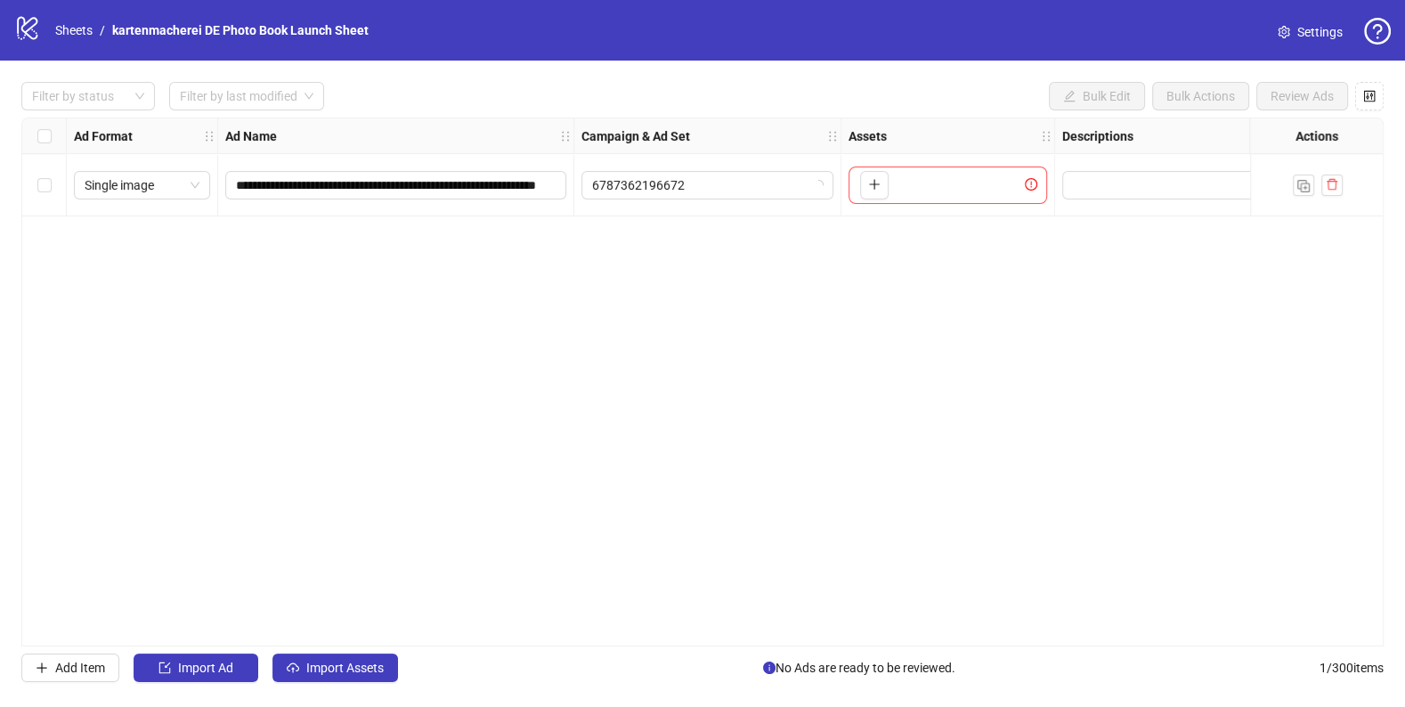  What do you see at coordinates (874, 185) in the screenshot?
I see `button: Add` at bounding box center [874, 185].